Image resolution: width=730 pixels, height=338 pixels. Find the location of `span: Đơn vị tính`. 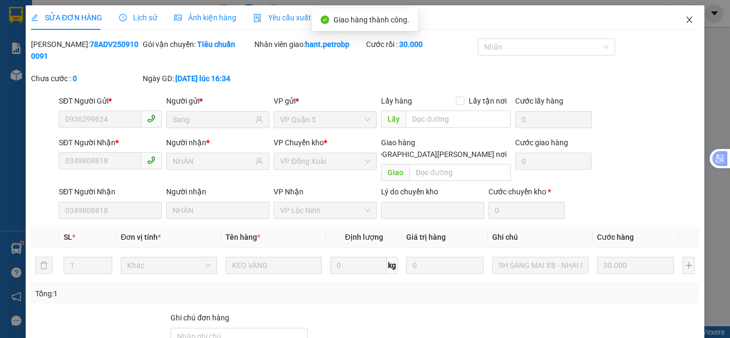

span: Đơn vị tính is located at coordinates (141, 237).